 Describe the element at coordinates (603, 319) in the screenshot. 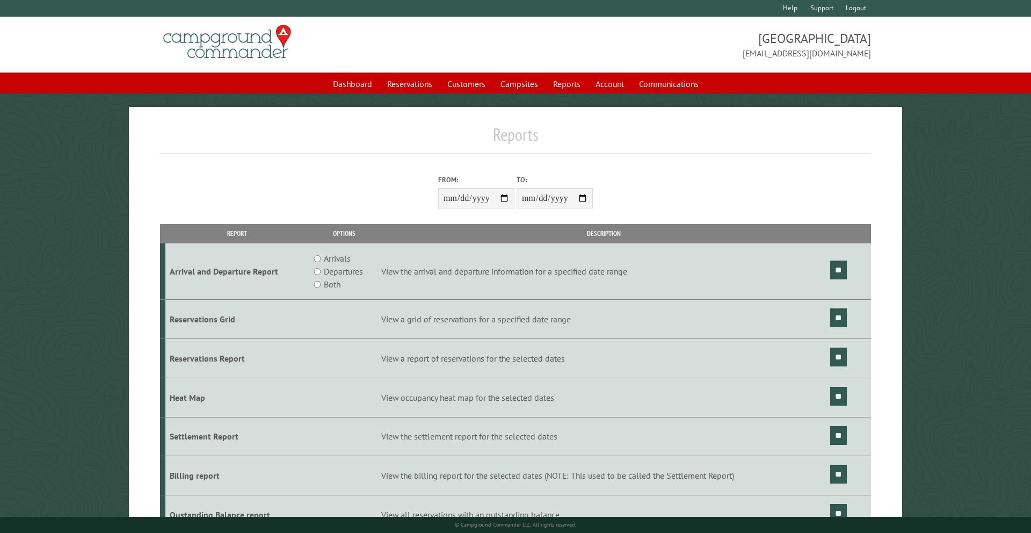

I see `td: View a grid of reservations for a specified date range` at that location.